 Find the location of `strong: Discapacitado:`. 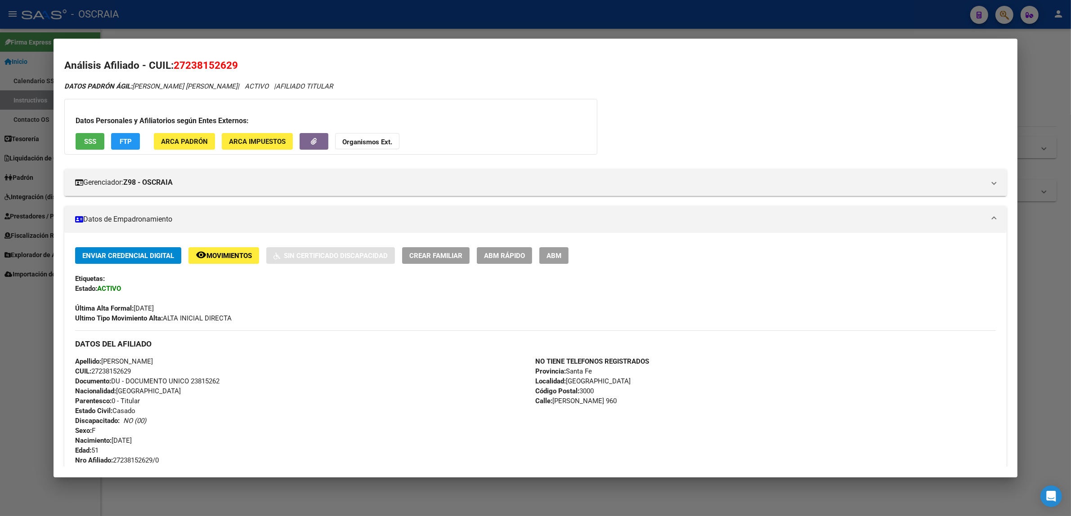

strong: Discapacitado: is located at coordinates (97, 421).